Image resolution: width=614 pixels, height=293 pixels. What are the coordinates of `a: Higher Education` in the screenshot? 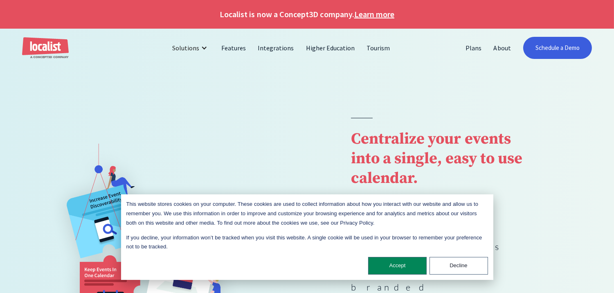 It's located at (330, 48).